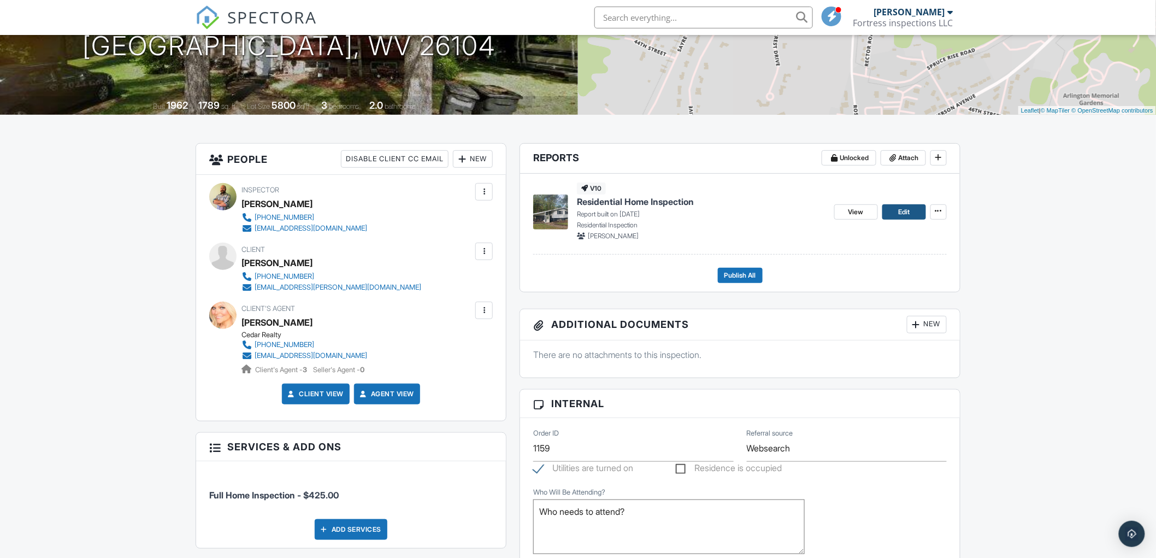  What do you see at coordinates (309, 335) in the screenshot?
I see `div: Cedar Realty` at bounding box center [309, 335].